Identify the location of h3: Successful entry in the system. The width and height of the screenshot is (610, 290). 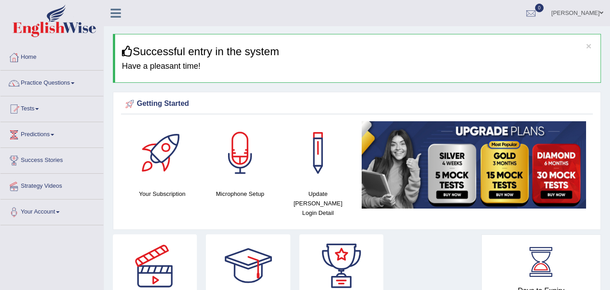
(358, 51).